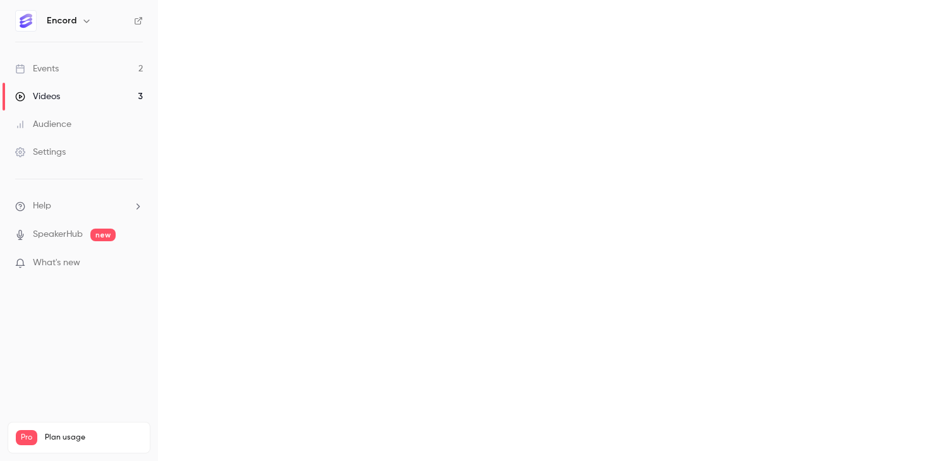 This screenshot has width=929, height=461. Describe the element at coordinates (37, 97) in the screenshot. I see `div: Videos` at that location.